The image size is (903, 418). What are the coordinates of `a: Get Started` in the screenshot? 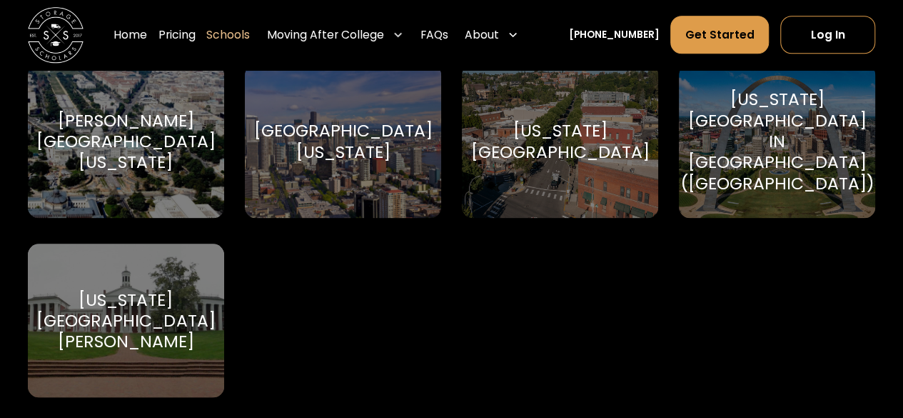 It's located at (720, 34).